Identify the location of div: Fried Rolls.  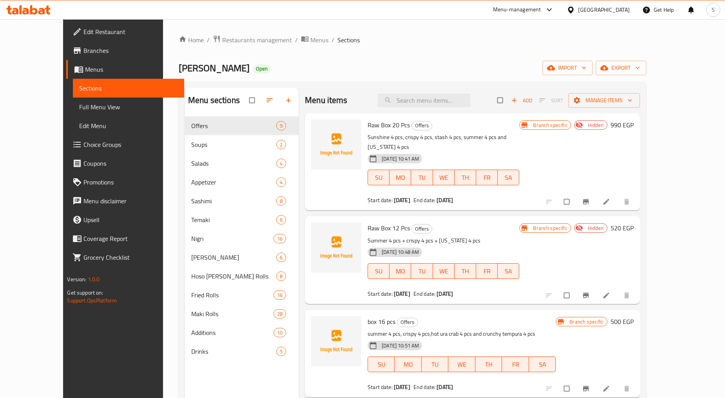
(232, 295).